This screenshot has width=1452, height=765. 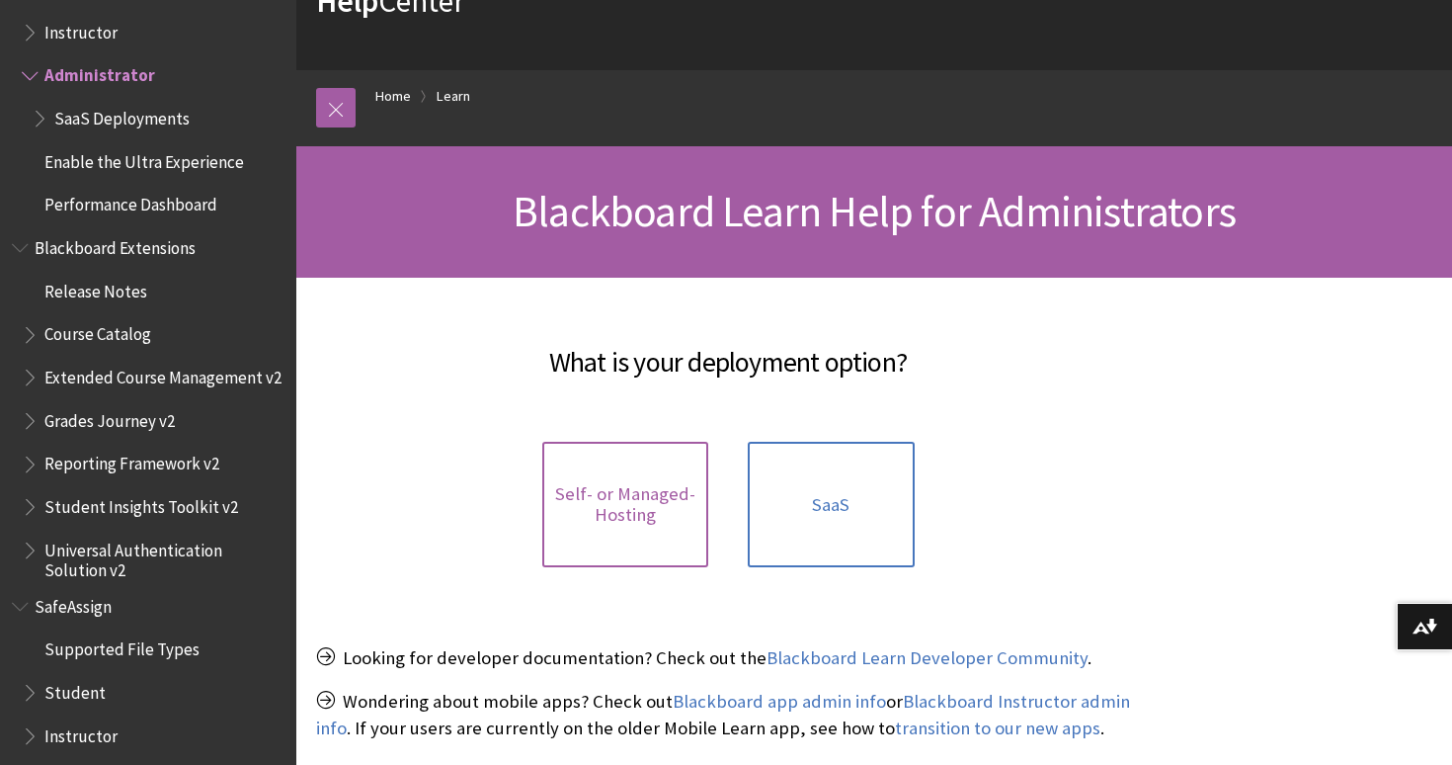 I want to click on span: SafeAssign, so click(x=73, y=603).